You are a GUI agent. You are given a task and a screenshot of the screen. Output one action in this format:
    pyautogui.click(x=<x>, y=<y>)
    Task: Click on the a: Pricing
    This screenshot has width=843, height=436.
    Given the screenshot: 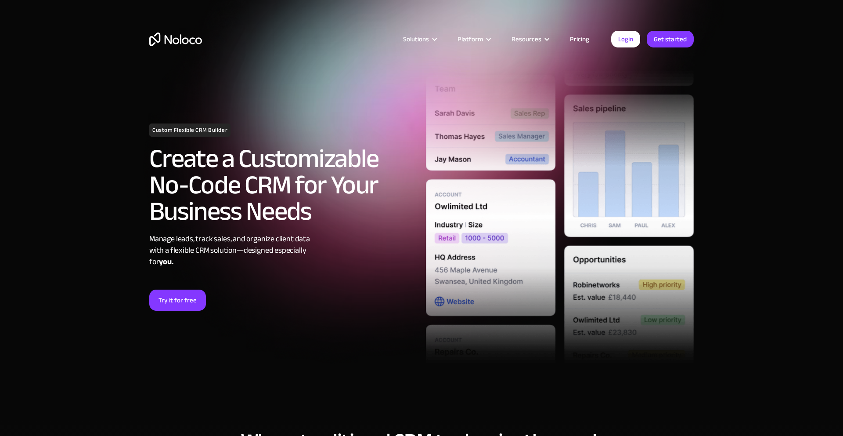 What is the action you would take?
    pyautogui.click(x=580, y=39)
    